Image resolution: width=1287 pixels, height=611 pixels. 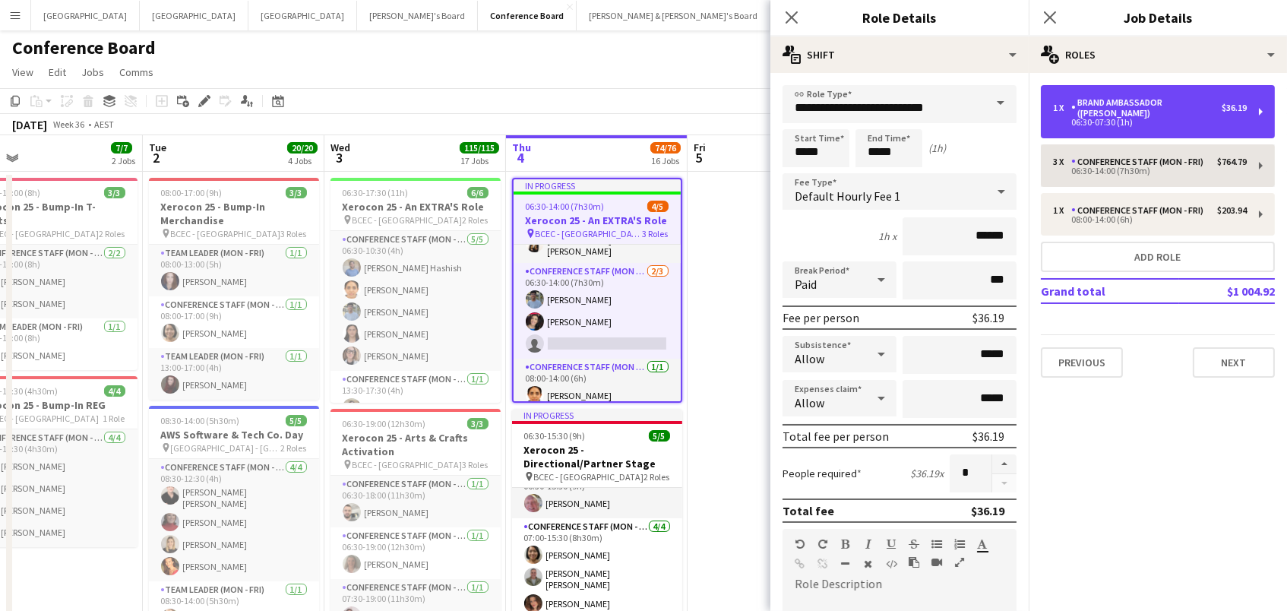 I want to click on span: View, so click(x=23, y=72).